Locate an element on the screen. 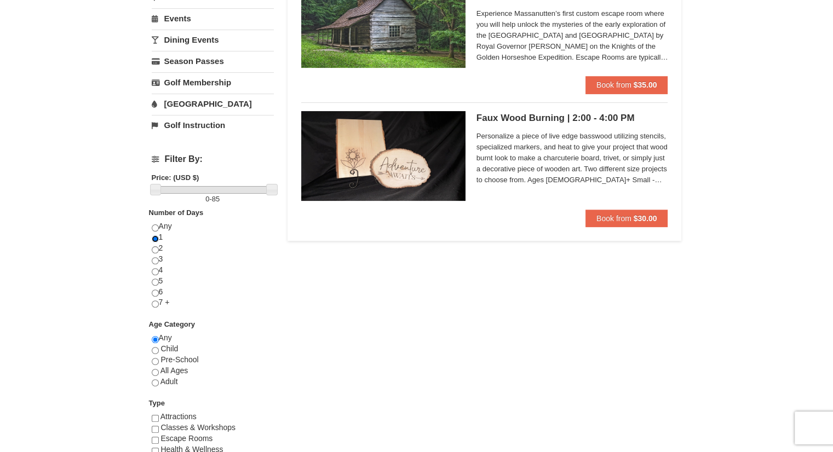 Image resolution: width=833 pixels, height=452 pixels. span: Classes & Workshops is located at coordinates (198, 428).